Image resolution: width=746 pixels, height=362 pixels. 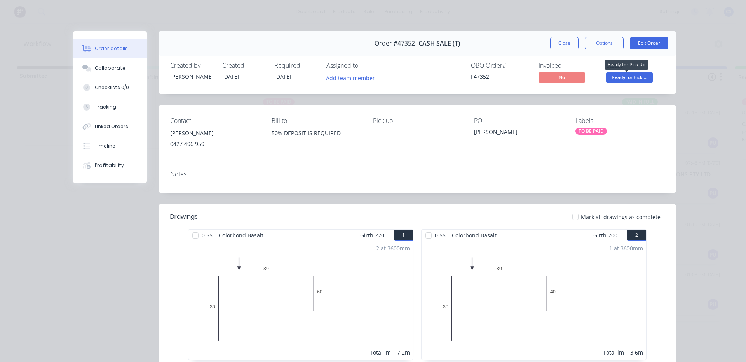 What do you see at coordinates (649, 43) in the screenshot?
I see `button: Edit Order` at bounding box center [649, 43].